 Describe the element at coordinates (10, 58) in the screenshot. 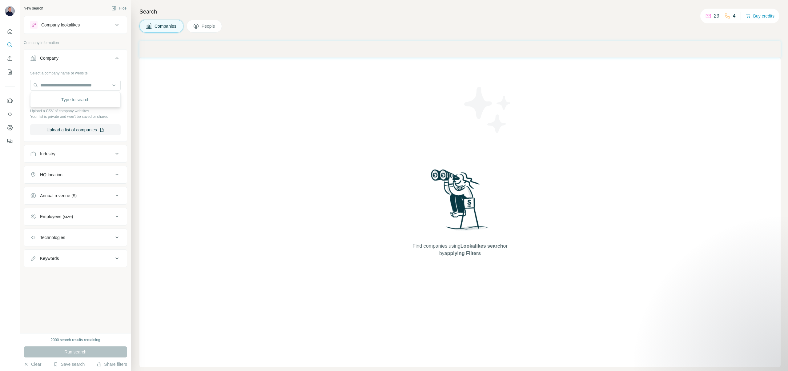

I see `button: Enrich CSV` at that location.